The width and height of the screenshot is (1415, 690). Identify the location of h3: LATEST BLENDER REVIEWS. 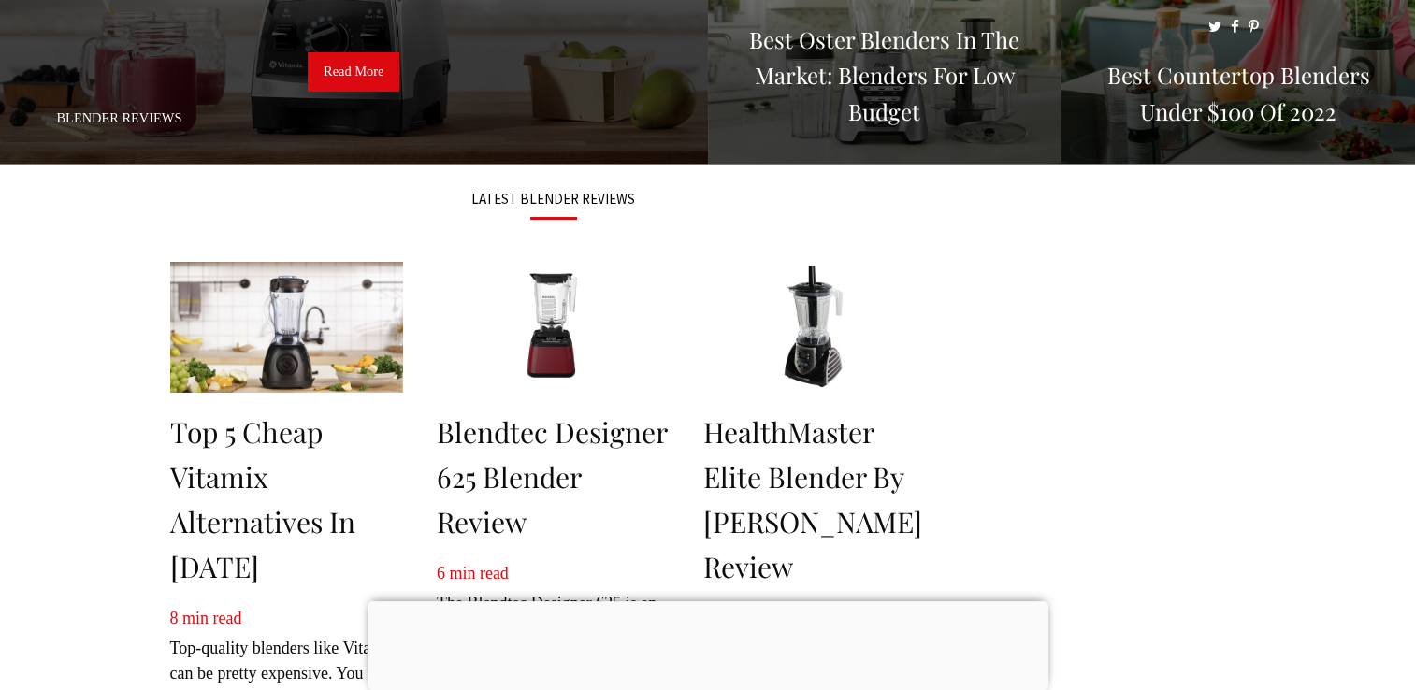
(554, 198).